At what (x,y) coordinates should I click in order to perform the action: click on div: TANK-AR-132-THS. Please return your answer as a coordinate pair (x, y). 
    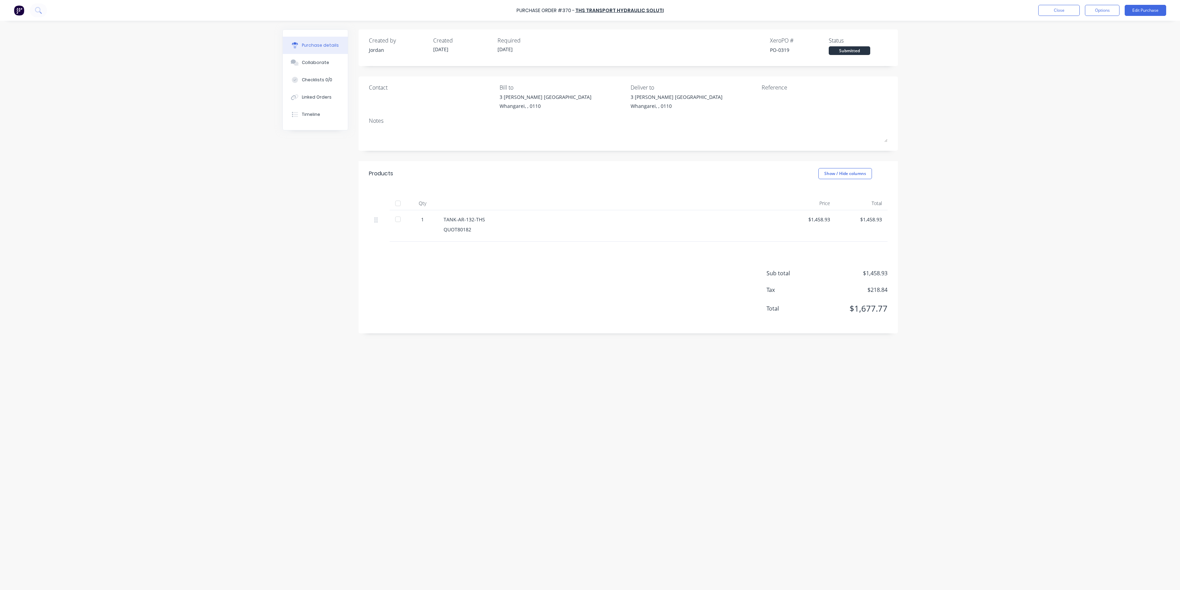
    Looking at the image, I should click on (611, 219).